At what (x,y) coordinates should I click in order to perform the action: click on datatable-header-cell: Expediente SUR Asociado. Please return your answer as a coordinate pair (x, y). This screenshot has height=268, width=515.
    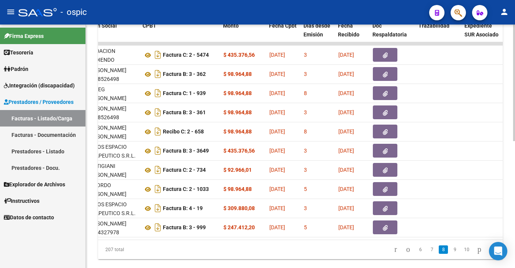
    Looking at the image, I should click on (483, 34).